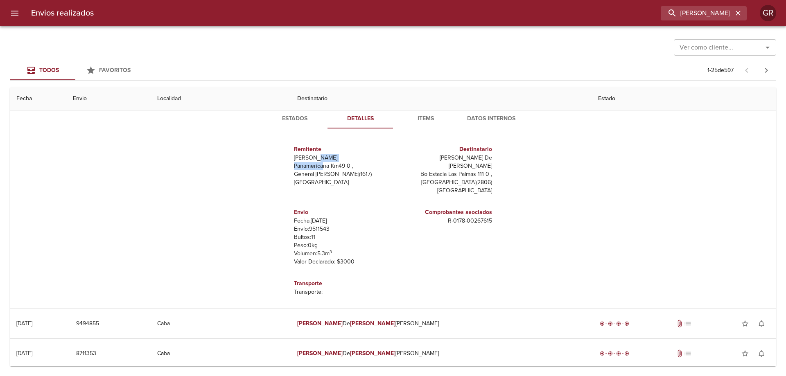 The image size is (786, 376). What do you see at coordinates (444, 212) in the screenshot?
I see `h6: Comprobantes asociados` at bounding box center [444, 212].